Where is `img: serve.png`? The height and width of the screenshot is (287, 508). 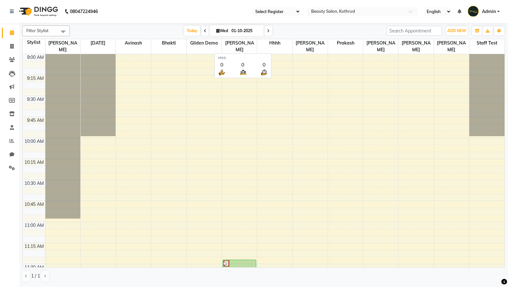
img: serve.png is located at coordinates (222, 72).